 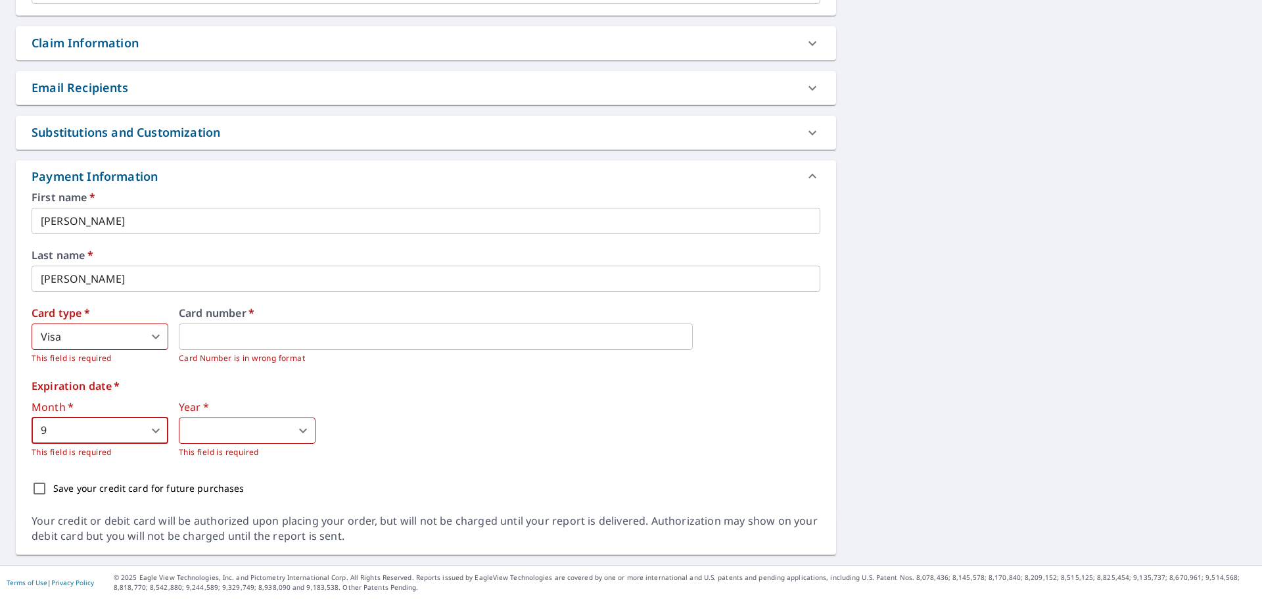 What do you see at coordinates (247, 407) in the screenshot?
I see `label: Year` at bounding box center [247, 407].